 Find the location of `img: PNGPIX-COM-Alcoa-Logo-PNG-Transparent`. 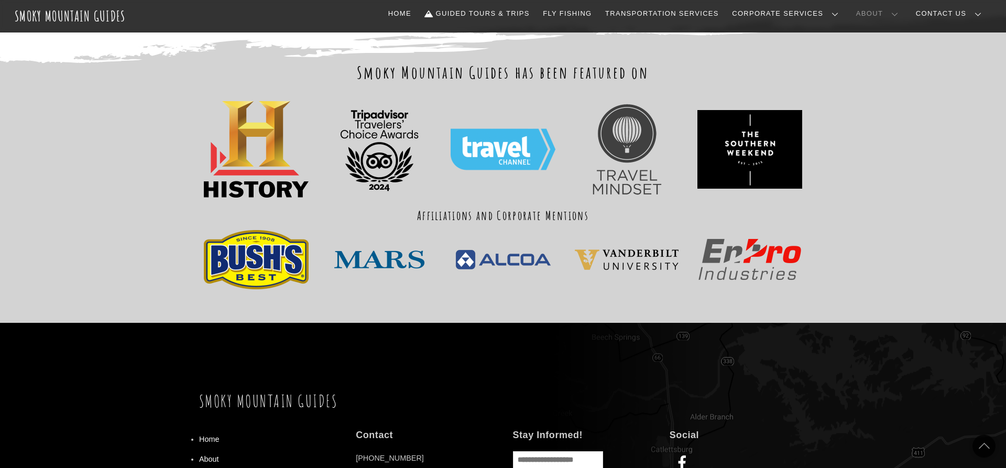

img: PNGPIX-COM-Alcoa-Logo-PNG-Transparent is located at coordinates (503, 259).